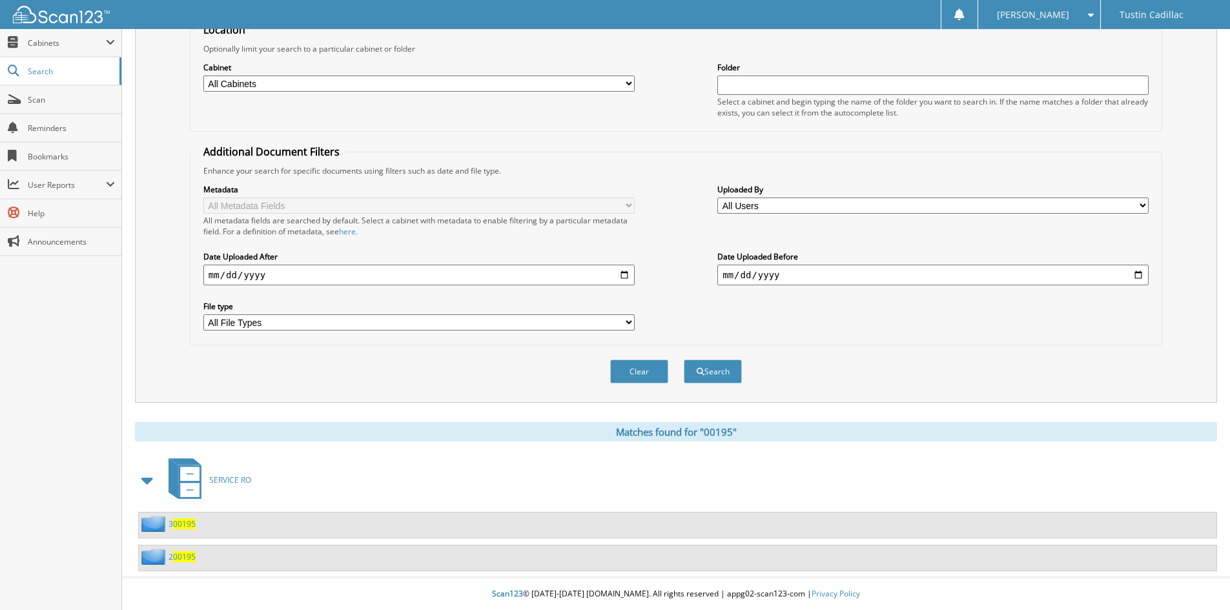 This screenshot has height=610, width=1230. I want to click on span: Scan123, so click(508, 594).